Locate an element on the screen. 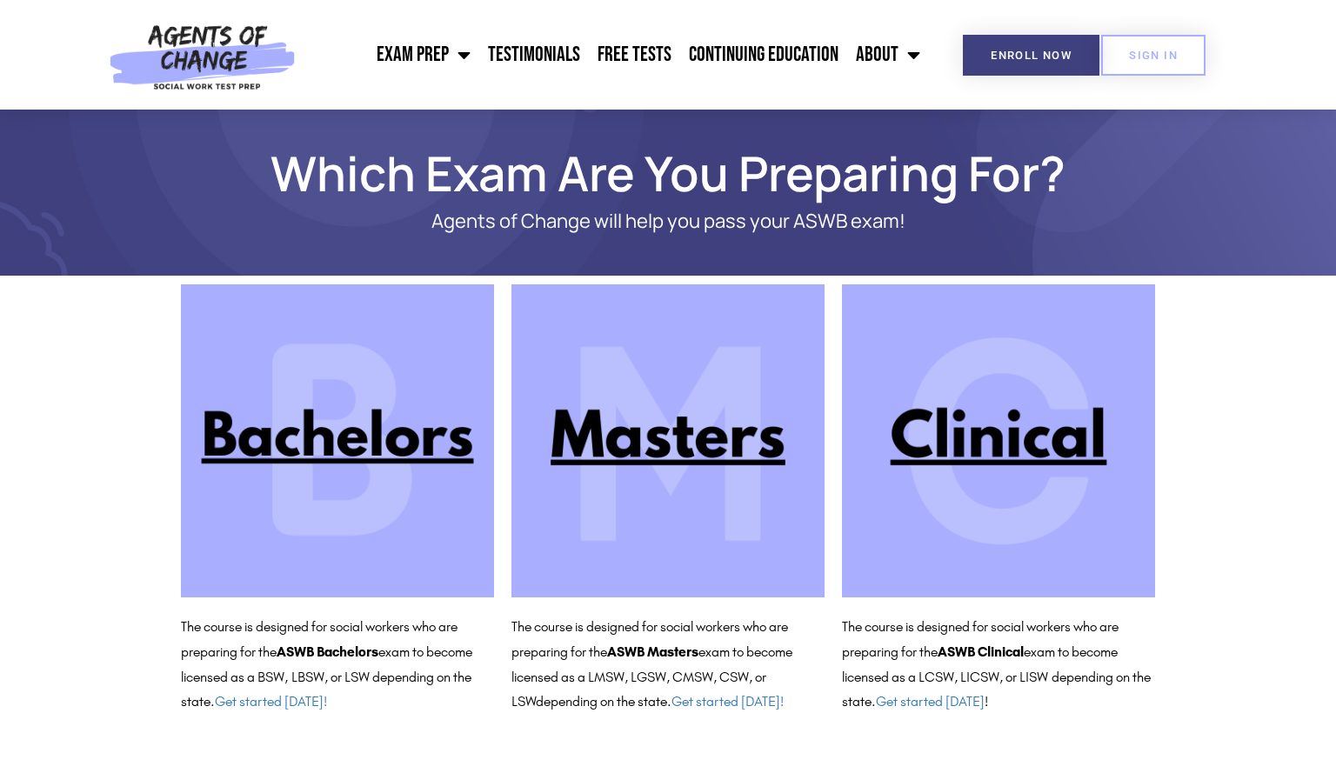  a: SIGN IN is located at coordinates (1153, 55).